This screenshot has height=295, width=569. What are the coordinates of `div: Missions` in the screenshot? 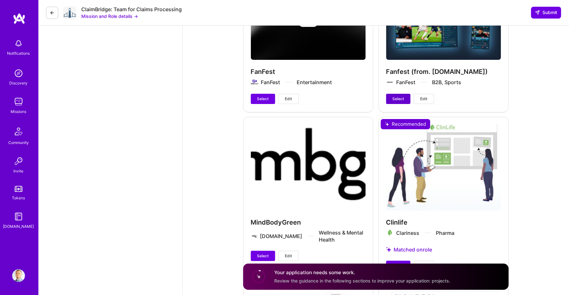 It's located at (19, 111).